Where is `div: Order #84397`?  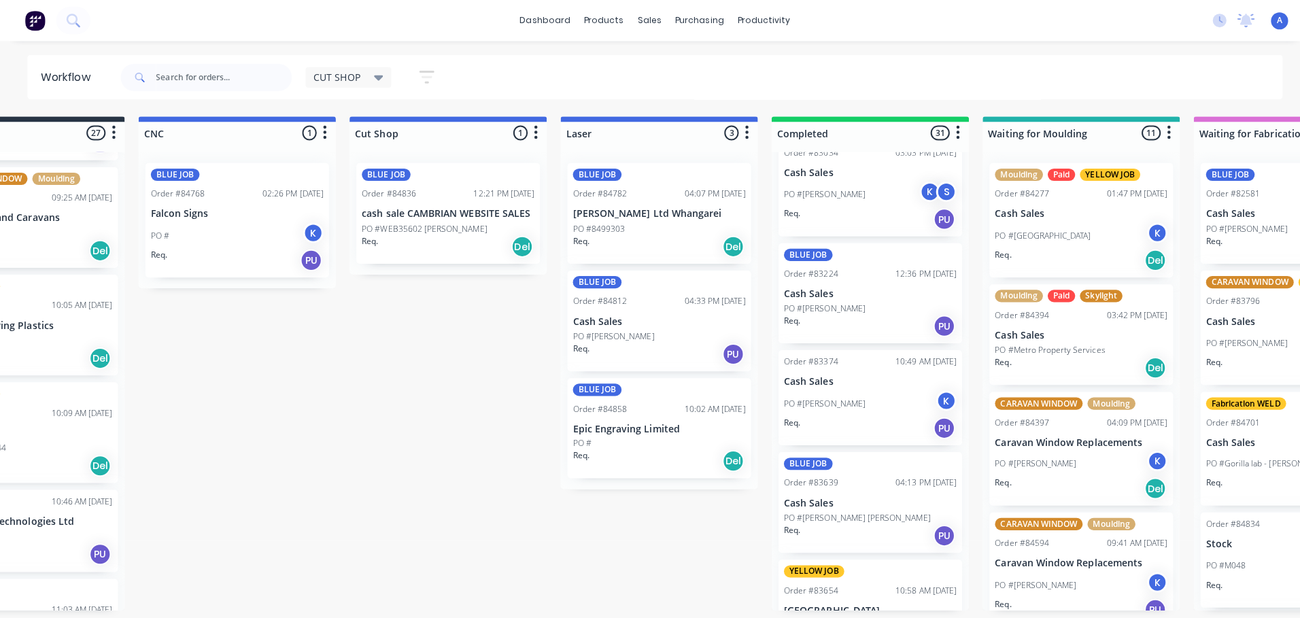
div: Order #84397 is located at coordinates (1014, 419).